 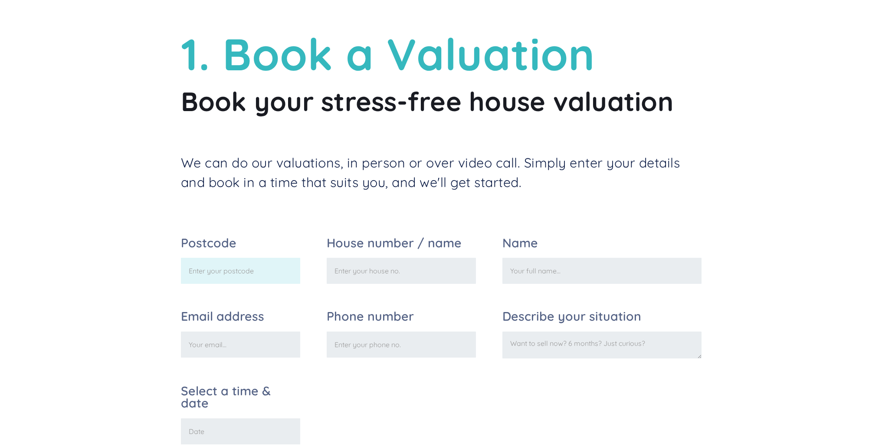 What do you see at coordinates (240, 344) in the screenshot?
I see `input: Your email...` at bounding box center [240, 344].